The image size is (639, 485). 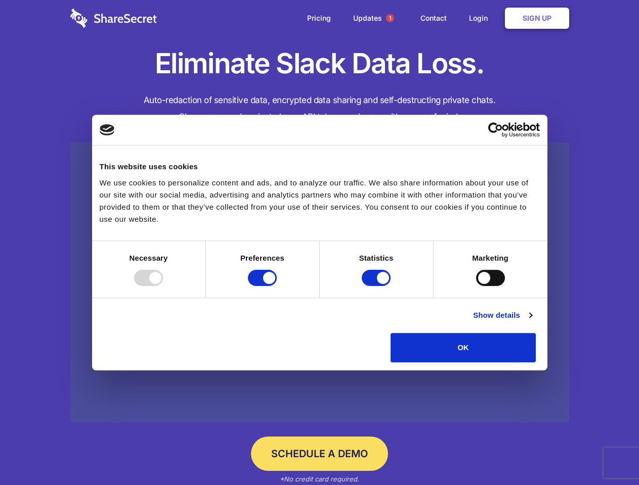 What do you see at coordinates (320, 283) in the screenshot?
I see `a: Wistia video thumbnail` at bounding box center [320, 283].